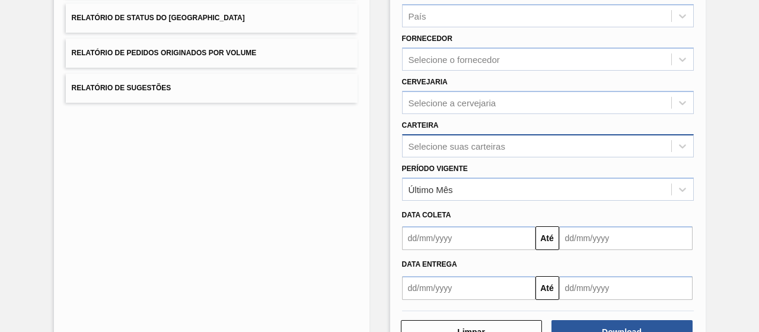  Describe the element at coordinates (435, 169) in the screenshot. I see `label: Período Vigente` at that location.